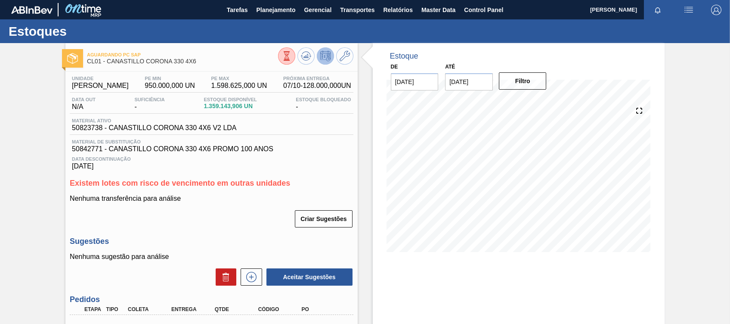  I want to click on div: N/A, so click(84, 104).